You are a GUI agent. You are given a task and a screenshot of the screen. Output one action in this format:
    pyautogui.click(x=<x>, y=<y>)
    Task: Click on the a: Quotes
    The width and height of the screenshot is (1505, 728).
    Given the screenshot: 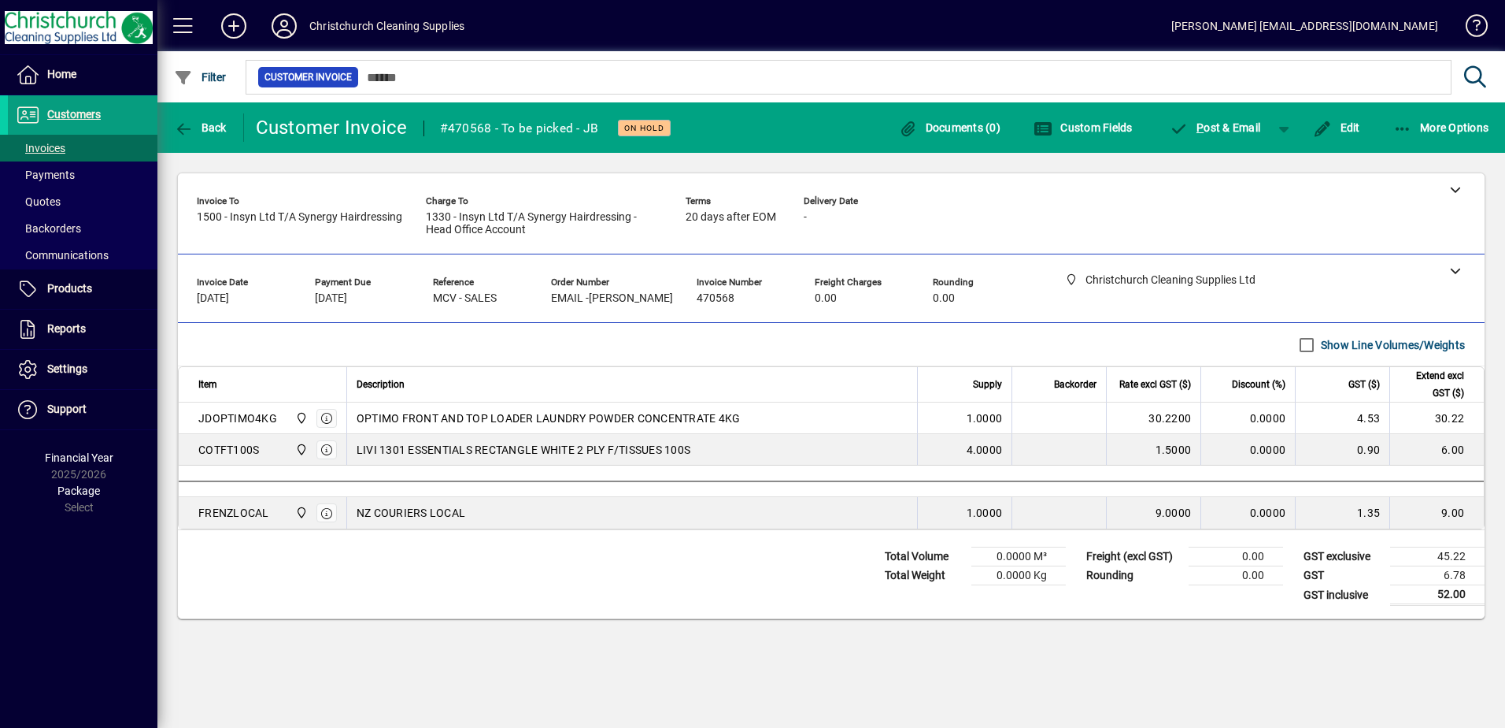 What is the action you would take?
    pyautogui.click(x=83, y=202)
    